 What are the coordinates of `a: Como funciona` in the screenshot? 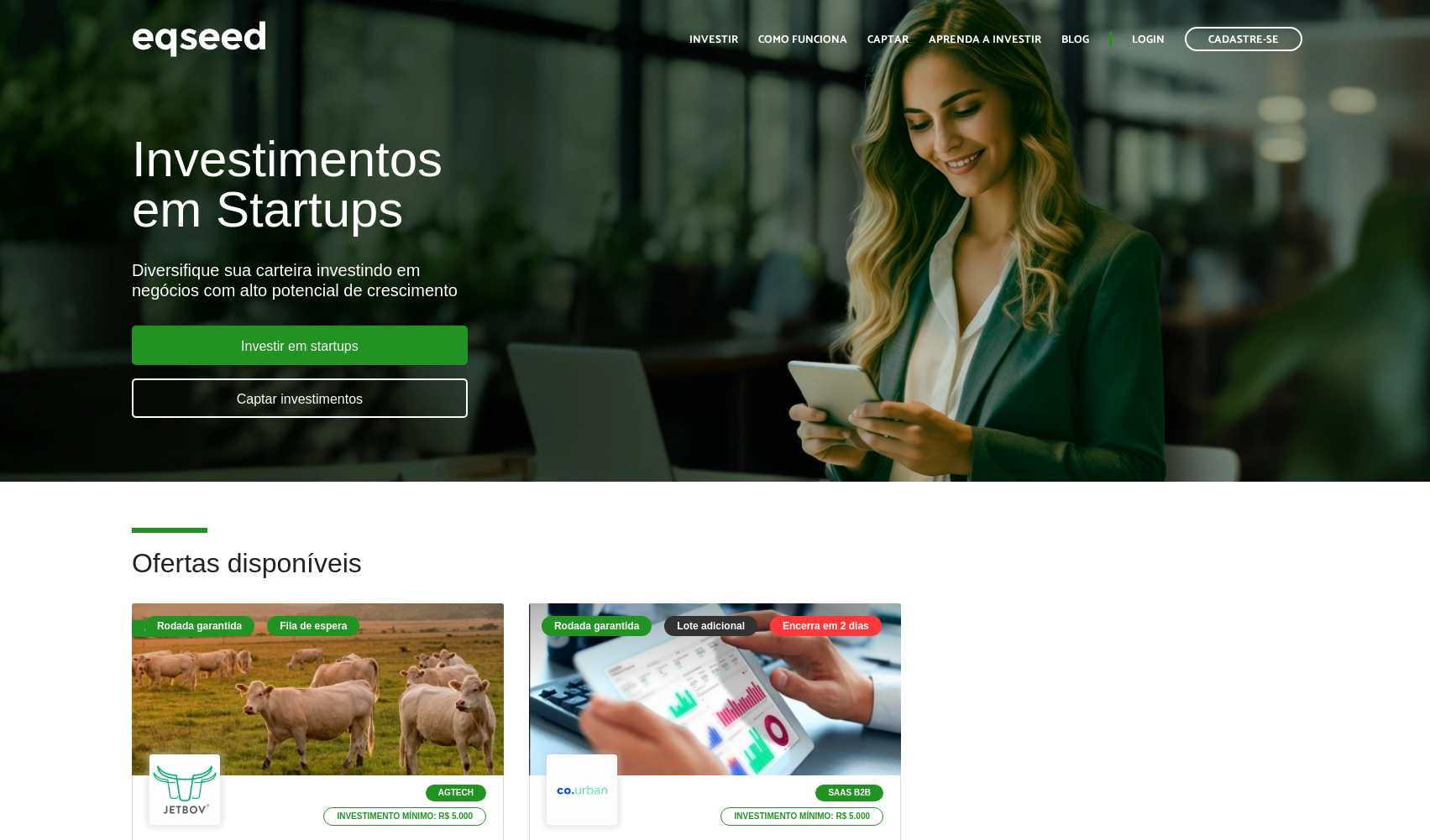 It's located at (803, 39).